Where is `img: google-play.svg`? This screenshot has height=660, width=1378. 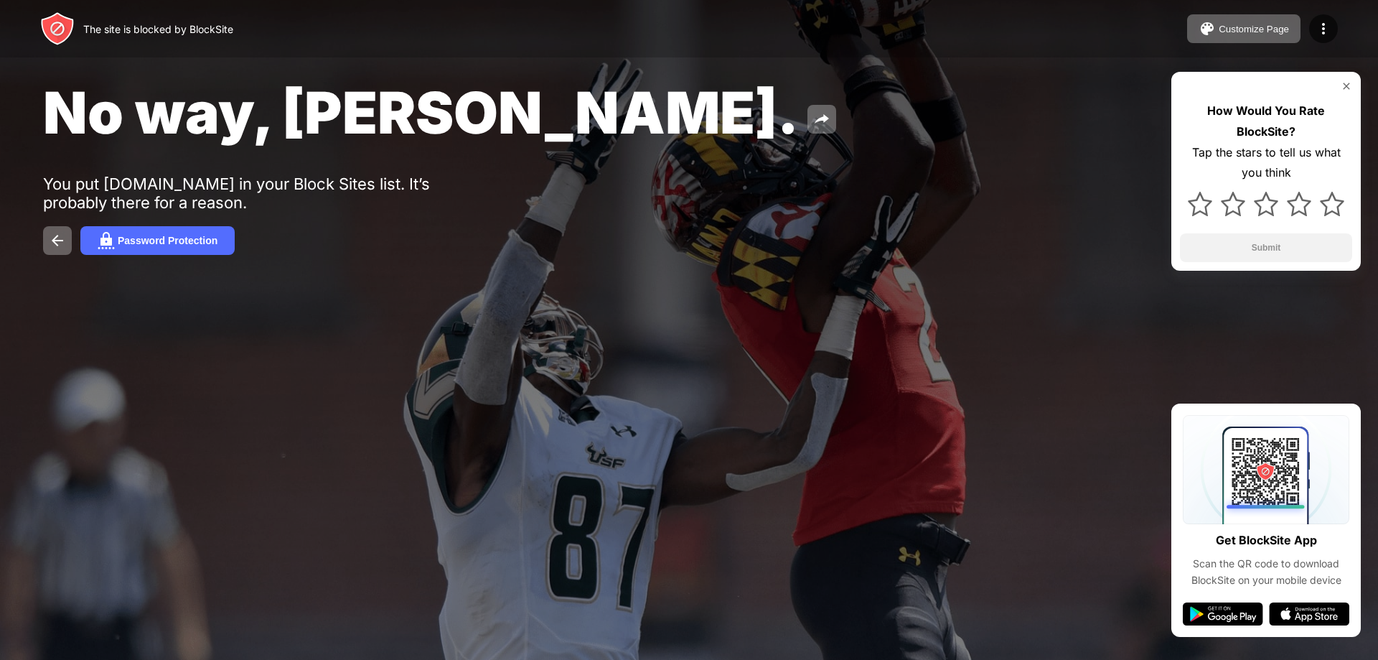
img: google-play.svg is located at coordinates (1223, 614).